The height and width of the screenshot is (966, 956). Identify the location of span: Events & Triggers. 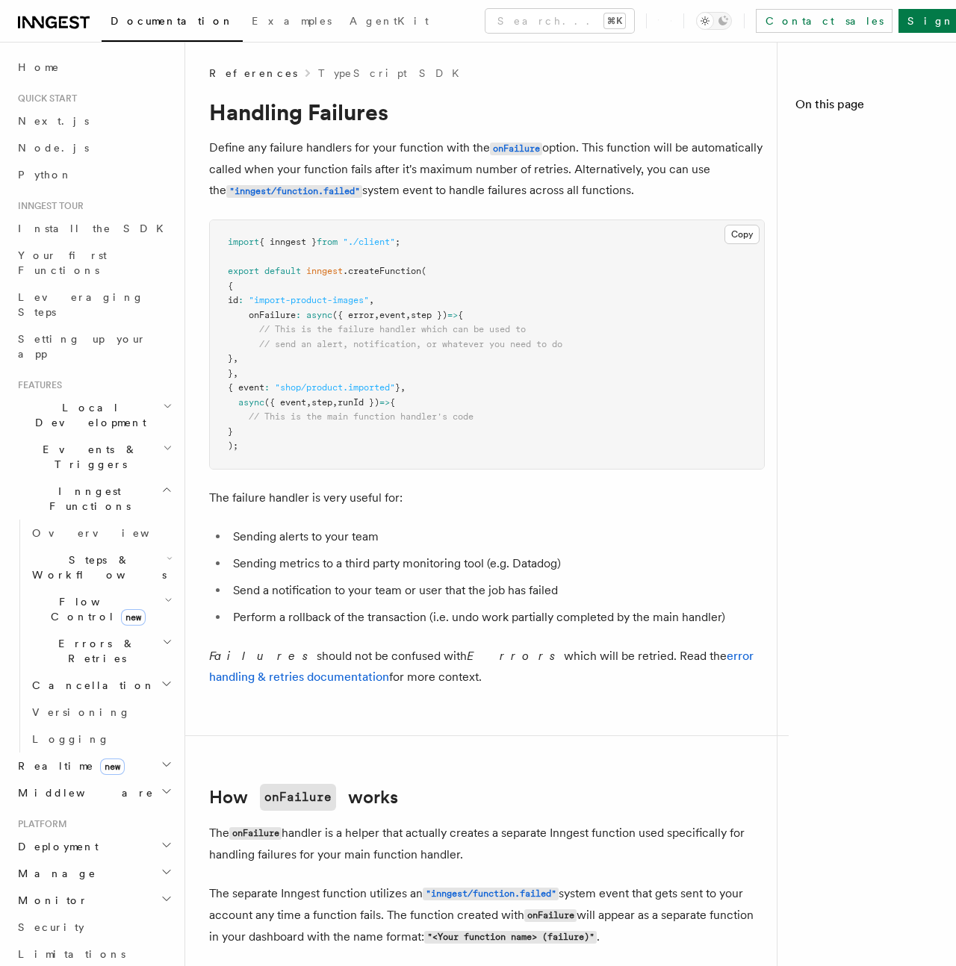
(87, 457).